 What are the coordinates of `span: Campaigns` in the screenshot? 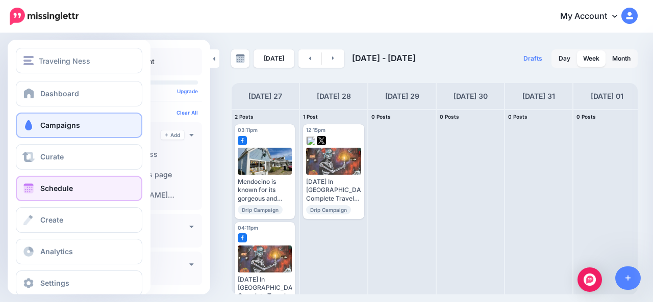 It's located at (60, 125).